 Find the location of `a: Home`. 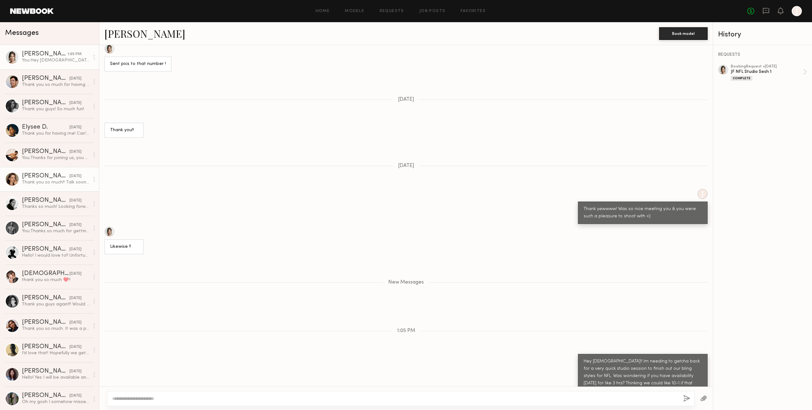

a: Home is located at coordinates (322, 11).